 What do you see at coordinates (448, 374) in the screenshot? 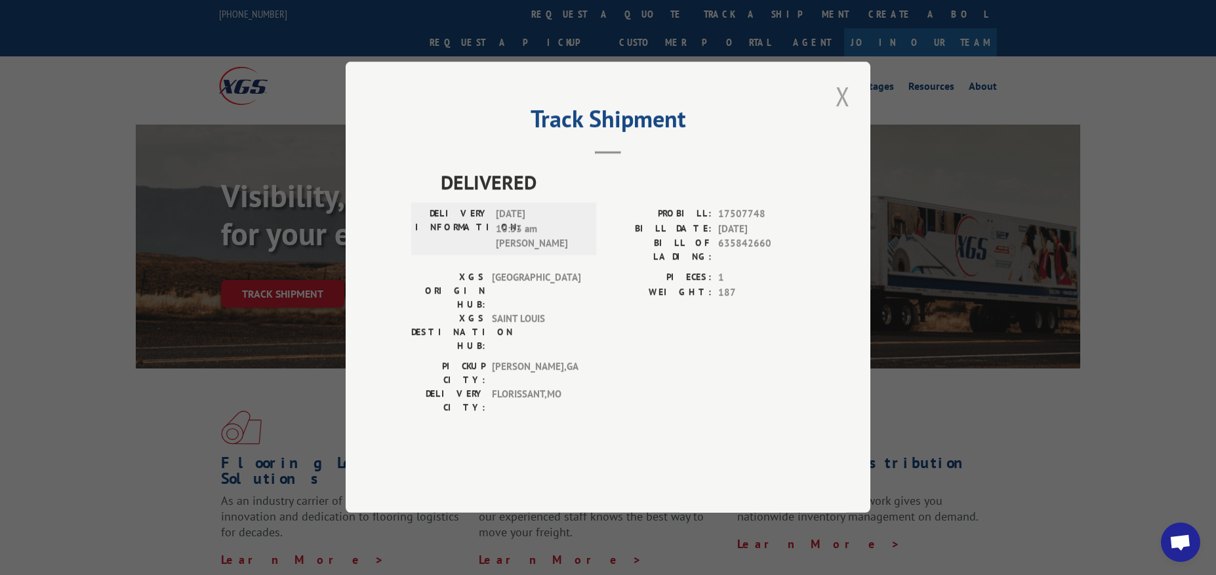
I see `label: PICKUP CITY:` at bounding box center [448, 374].